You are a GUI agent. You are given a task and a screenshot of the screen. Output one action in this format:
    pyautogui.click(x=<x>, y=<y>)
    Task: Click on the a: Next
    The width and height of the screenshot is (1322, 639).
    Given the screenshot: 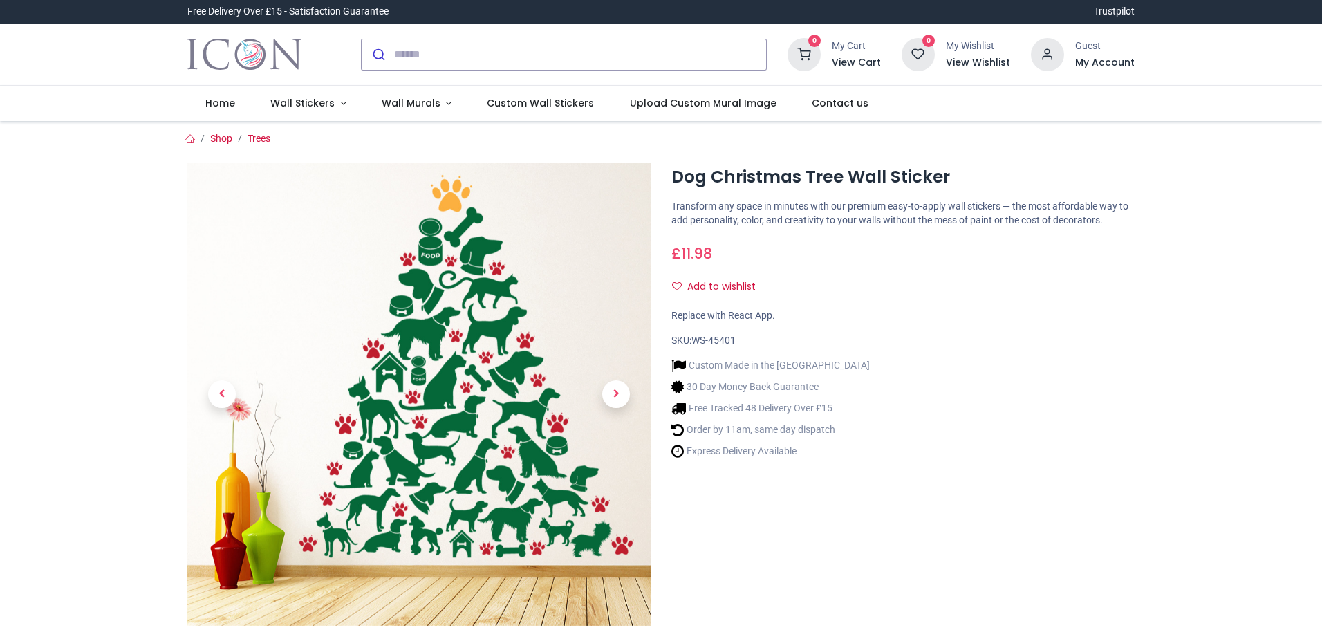 What is the action you would take?
    pyautogui.click(x=616, y=393)
    